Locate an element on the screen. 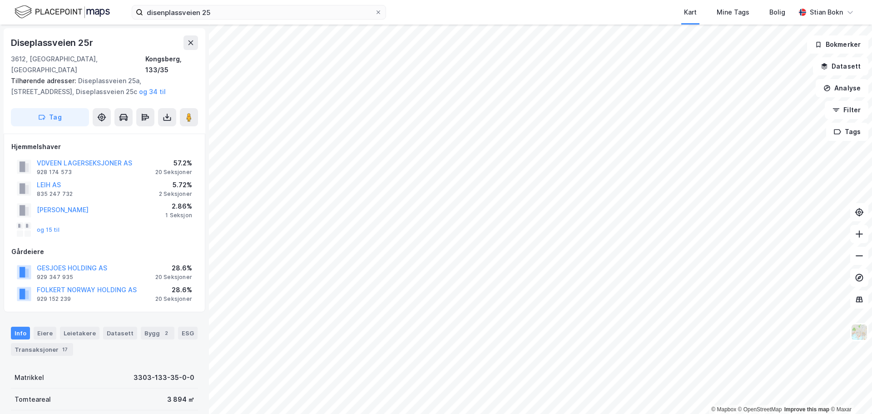 The width and height of the screenshot is (872, 414). div: Datasett is located at coordinates (120, 333).